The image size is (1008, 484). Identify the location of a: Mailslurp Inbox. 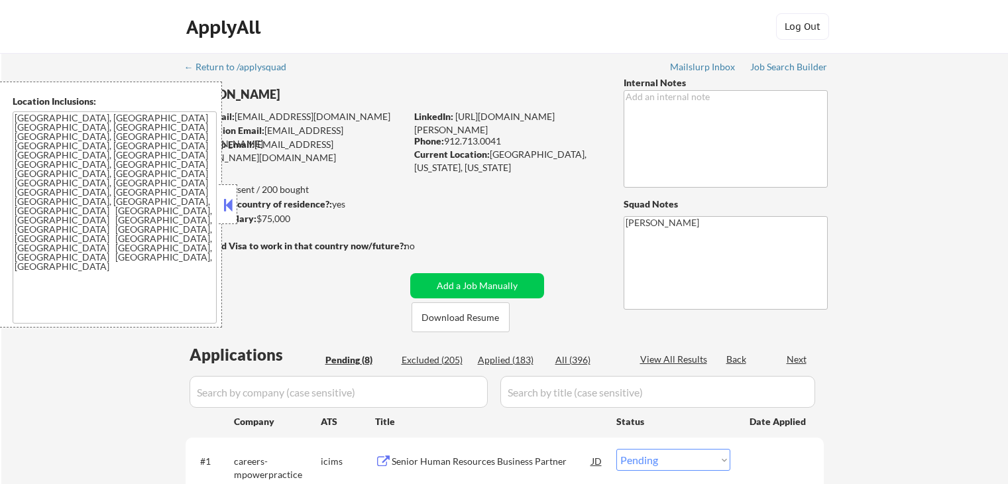
(703, 68).